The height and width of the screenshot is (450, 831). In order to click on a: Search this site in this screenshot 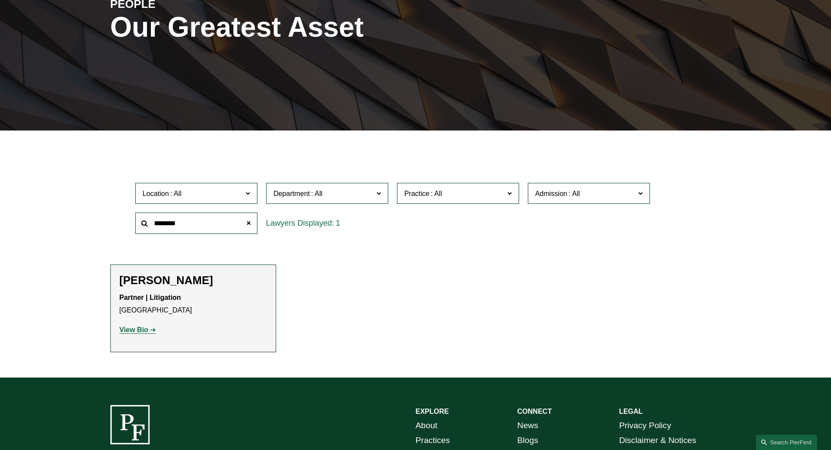, I will do `click(787, 442)`.